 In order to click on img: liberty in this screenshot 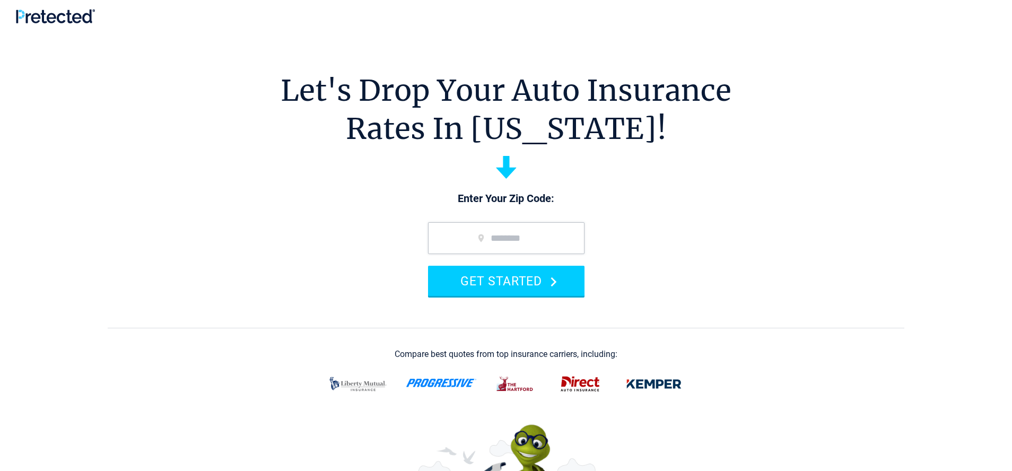, I will do `click(358, 384)`.